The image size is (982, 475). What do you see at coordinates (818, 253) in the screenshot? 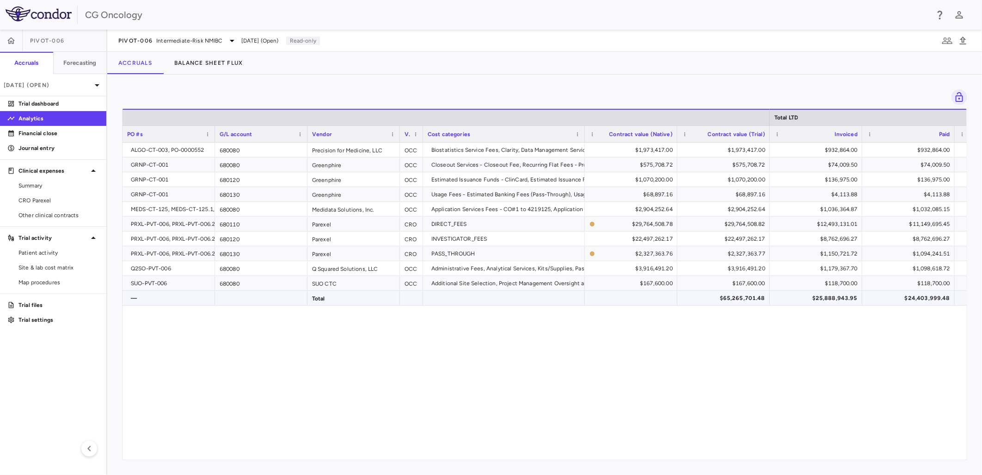
I see `div: $1,150,721.72` at bounding box center [818, 253].